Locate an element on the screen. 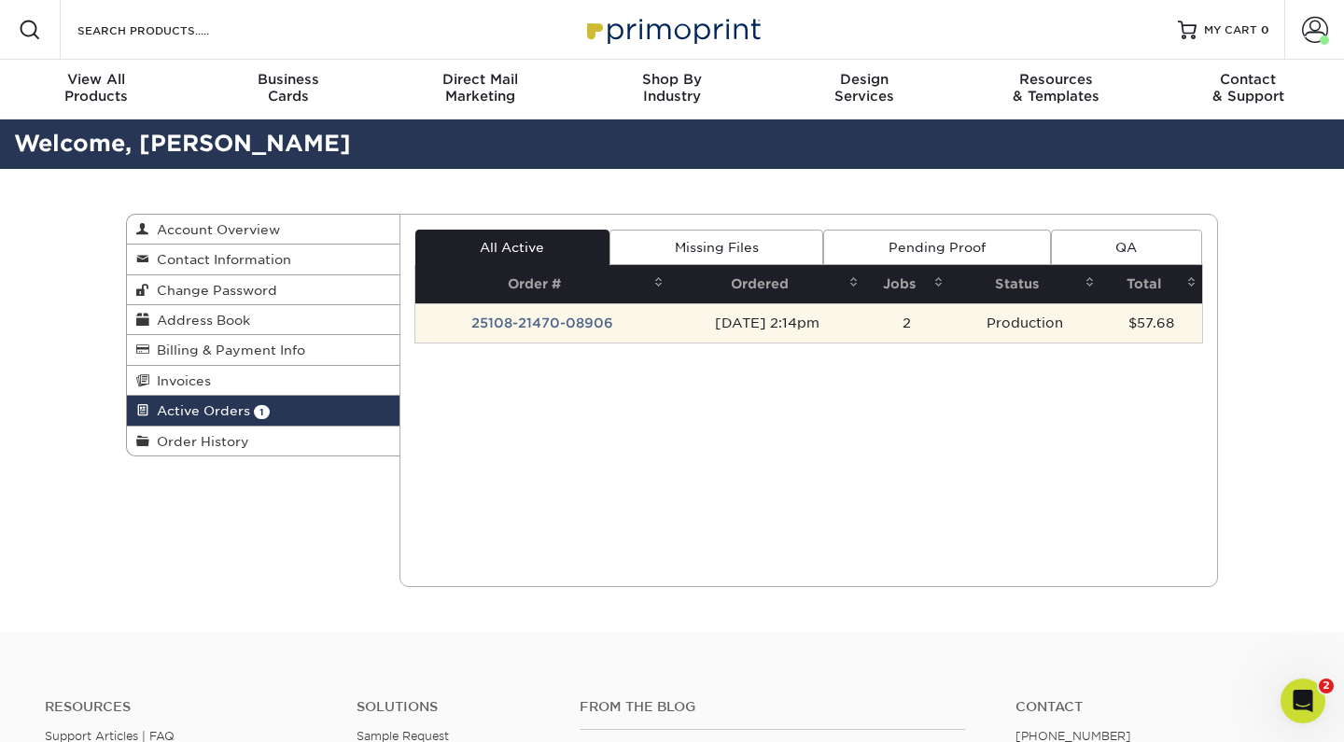 Image resolution: width=1344 pixels, height=742 pixels. a: Billing & Payment Info is located at coordinates (263, 350).